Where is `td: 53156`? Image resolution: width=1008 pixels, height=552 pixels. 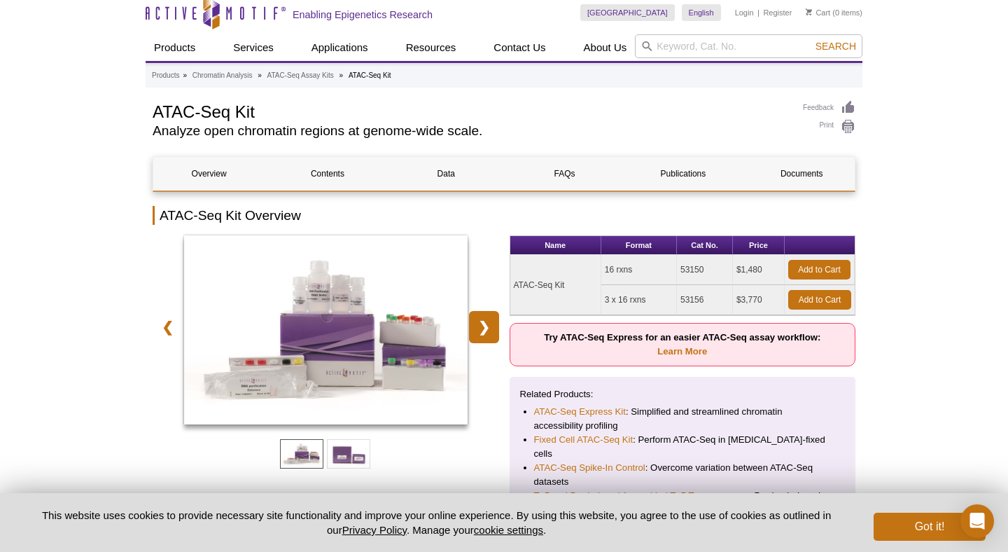
td: 53156 is located at coordinates (705, 300).